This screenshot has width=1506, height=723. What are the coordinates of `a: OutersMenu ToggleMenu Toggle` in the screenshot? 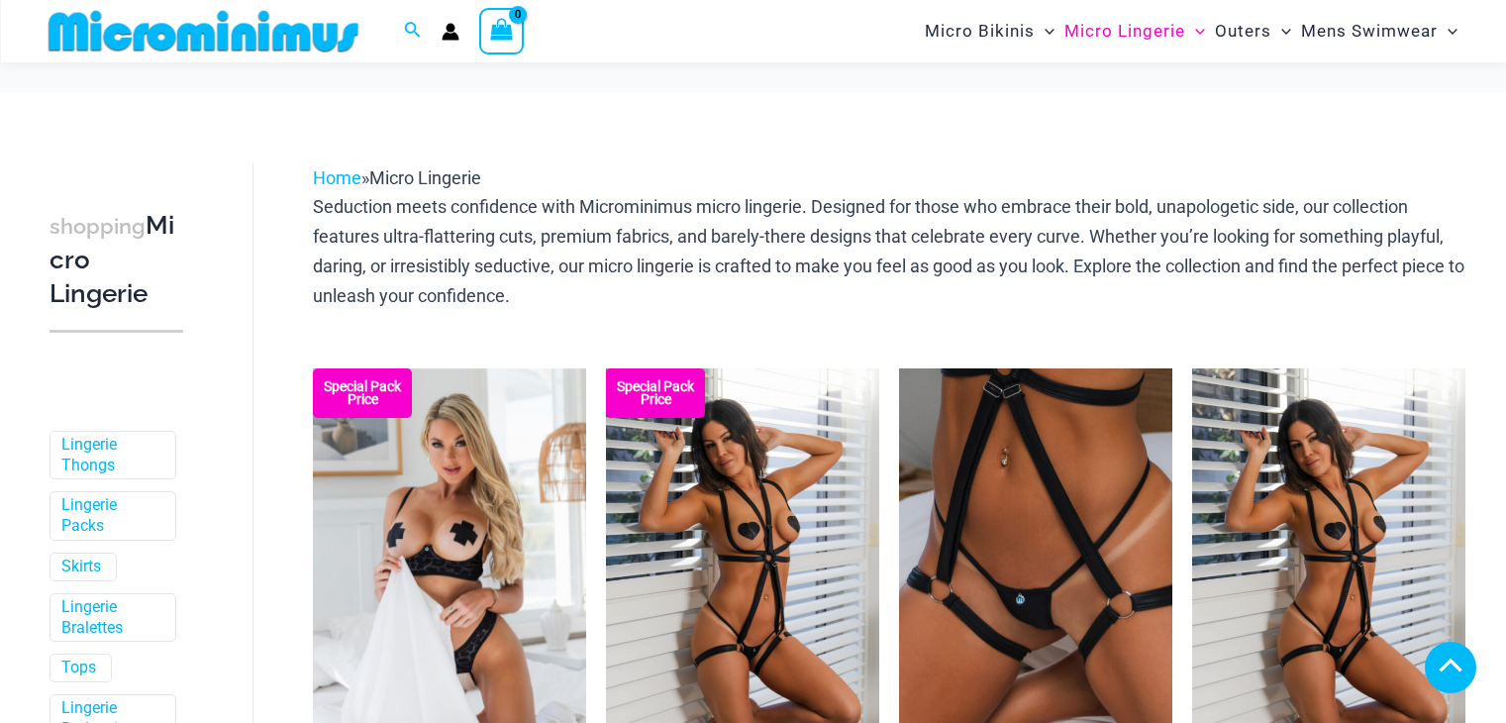 It's located at (1252, 31).